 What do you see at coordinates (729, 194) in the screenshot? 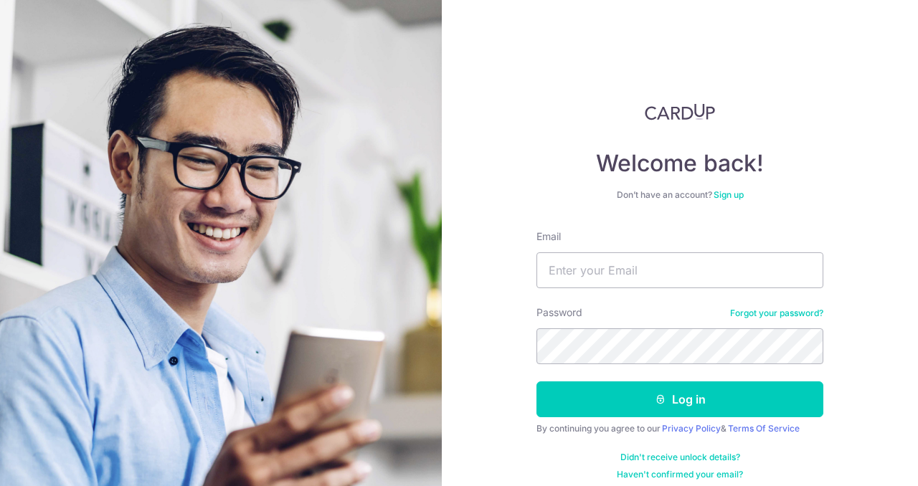
I see `a: Sign up` at bounding box center [729, 194].